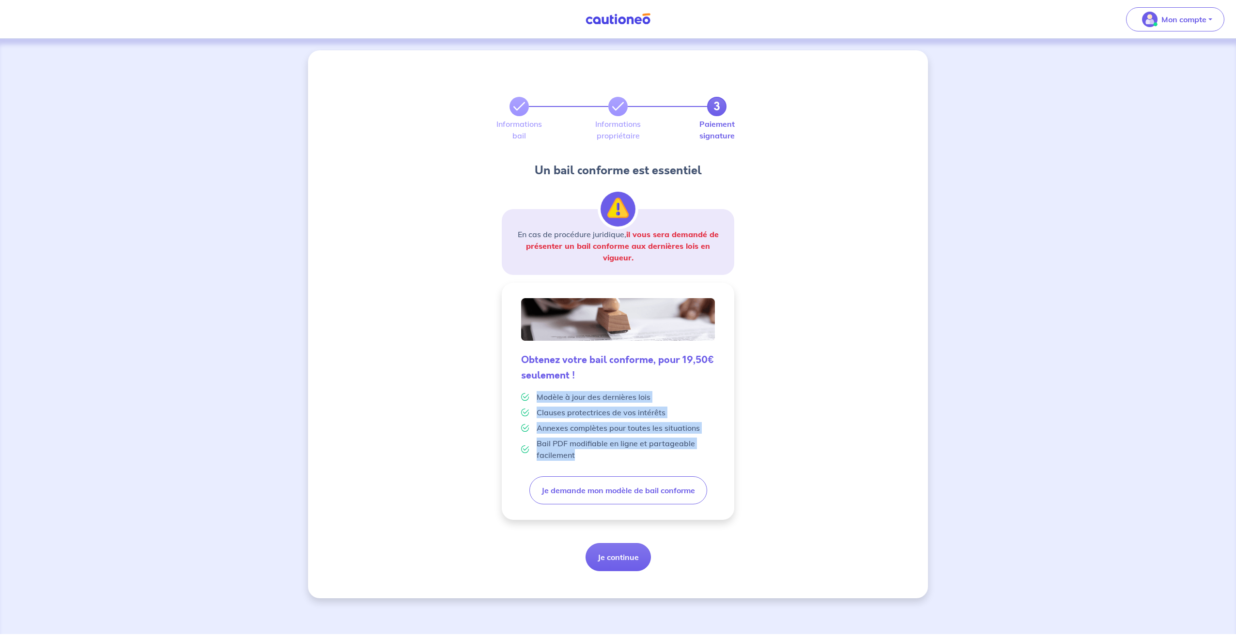 The width and height of the screenshot is (1236, 636). What do you see at coordinates (618, 209) in the screenshot?
I see `img: illu_alert.svg` at bounding box center [618, 209].